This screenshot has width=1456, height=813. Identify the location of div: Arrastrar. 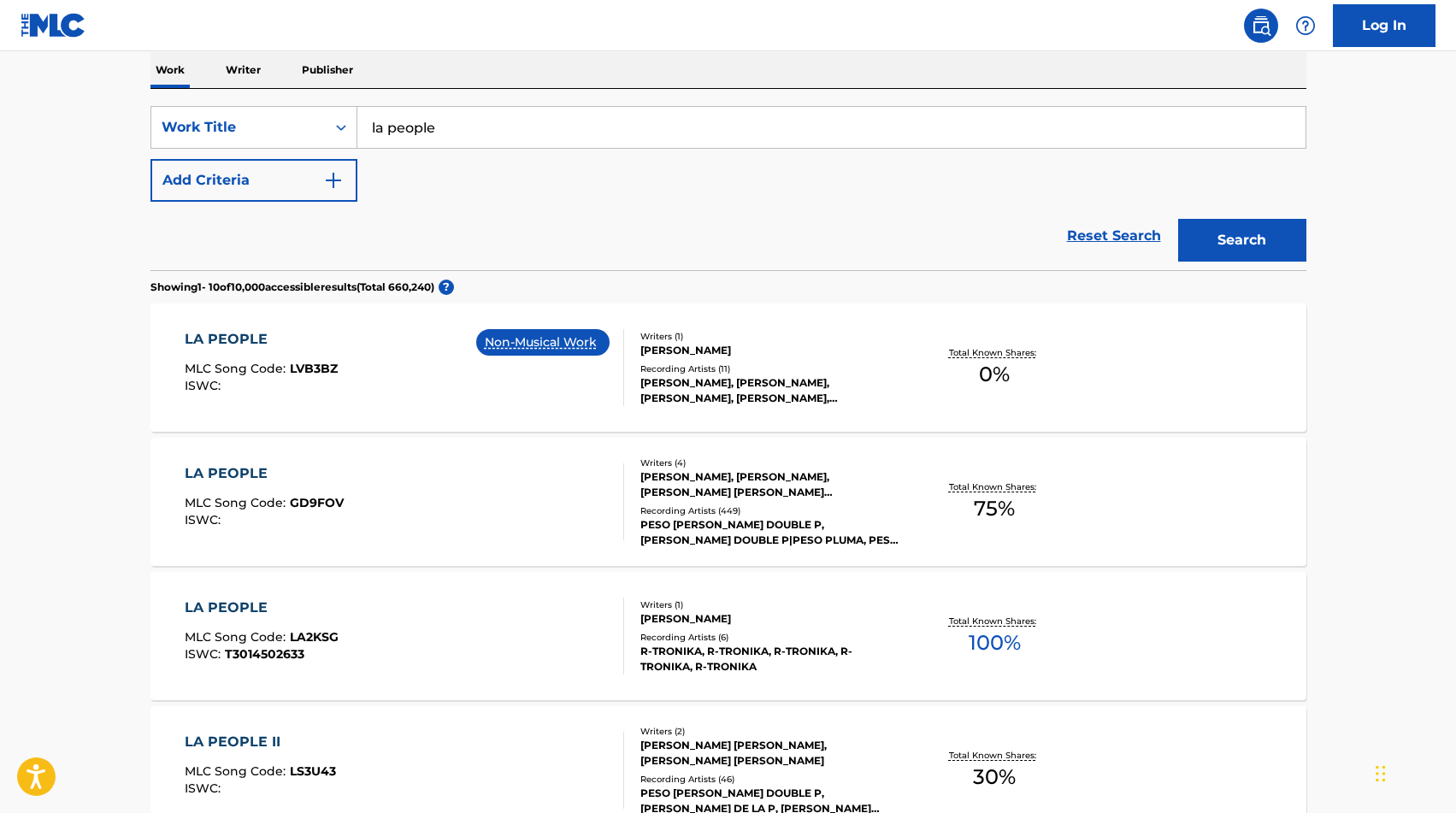
(1380, 773).